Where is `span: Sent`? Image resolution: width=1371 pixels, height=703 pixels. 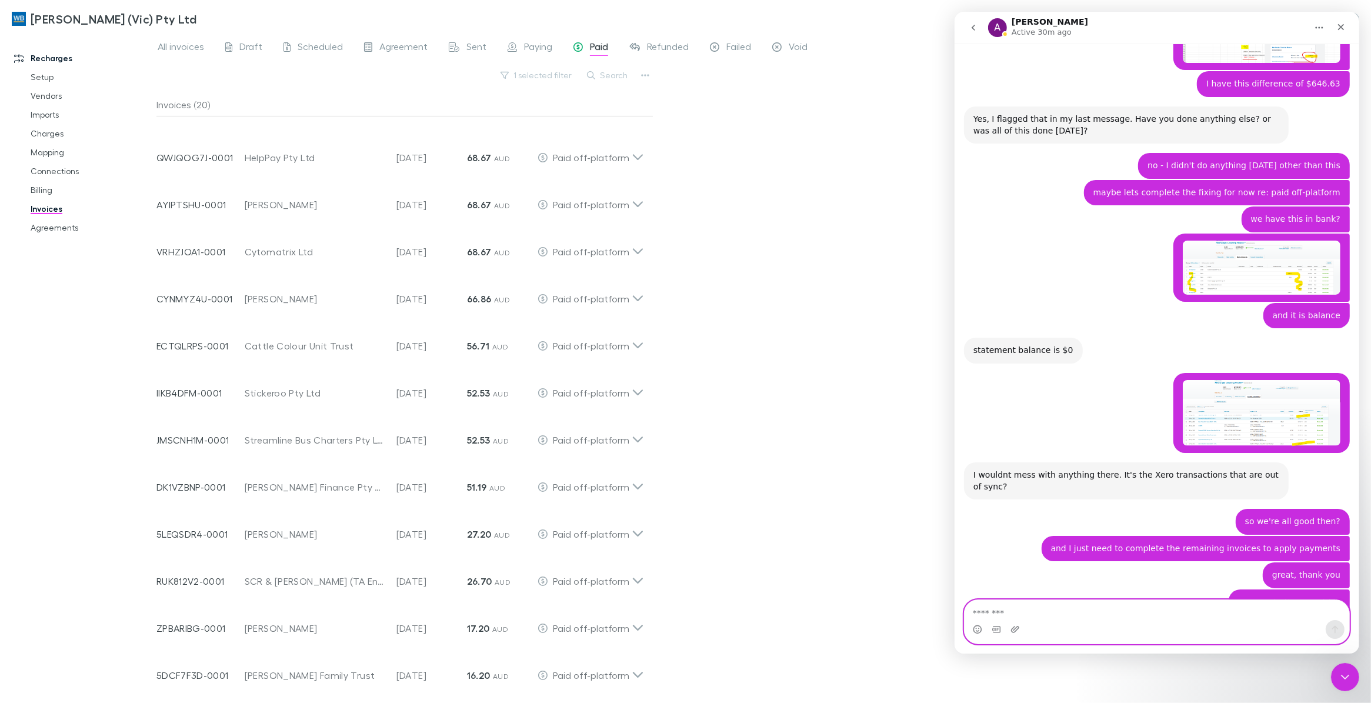
span: Sent is located at coordinates (476, 48).